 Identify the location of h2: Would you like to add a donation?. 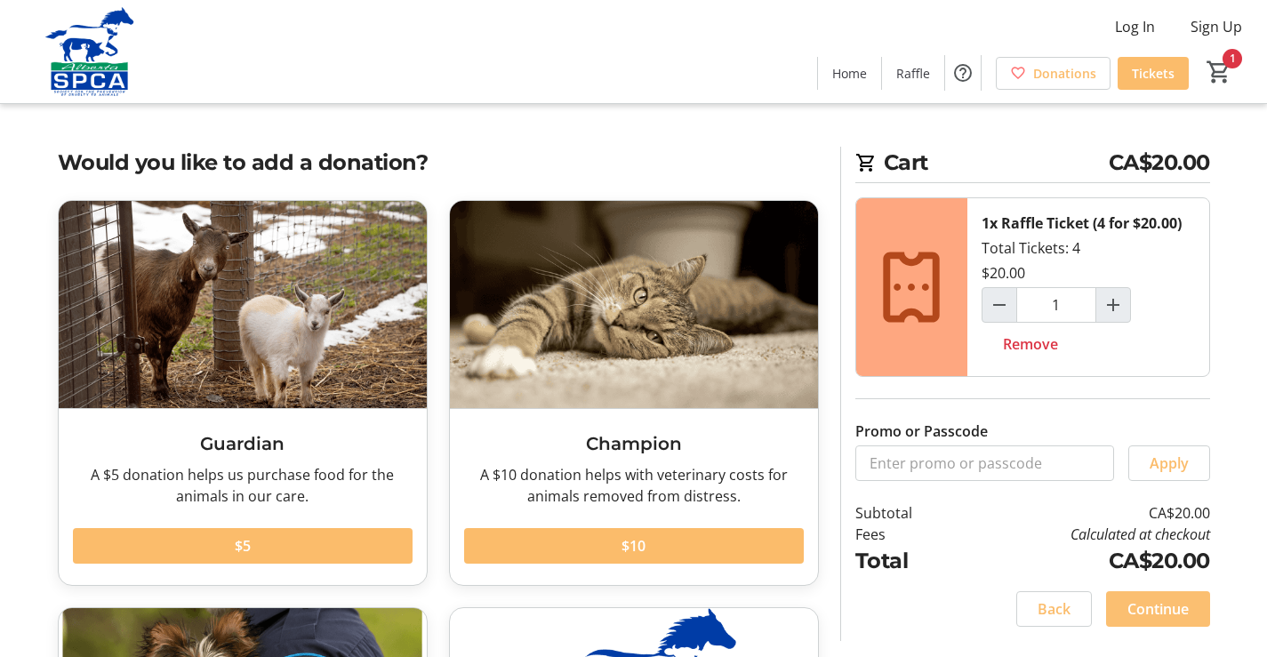
(438, 163).